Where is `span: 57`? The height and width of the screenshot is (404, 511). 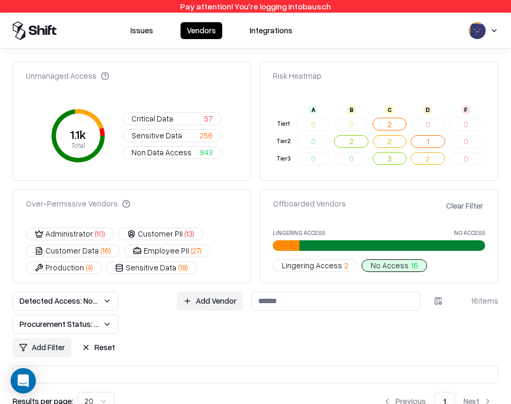
span: 57 is located at coordinates (209, 118).